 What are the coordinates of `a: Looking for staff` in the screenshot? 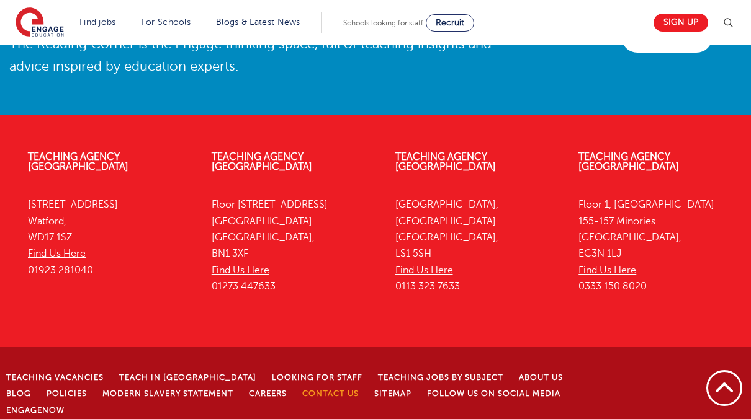 It's located at (317, 378).